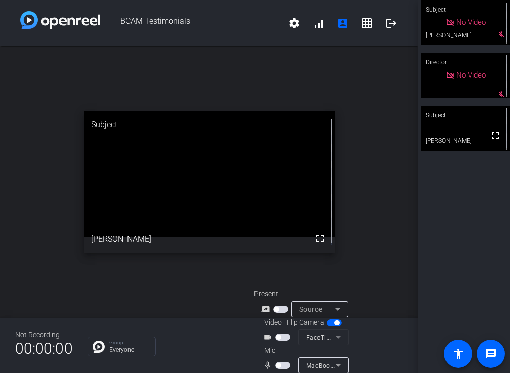 Image resolution: width=510 pixels, height=373 pixels. Describe the element at coordinates (311, 309) in the screenshot. I see `span: Source` at that location.